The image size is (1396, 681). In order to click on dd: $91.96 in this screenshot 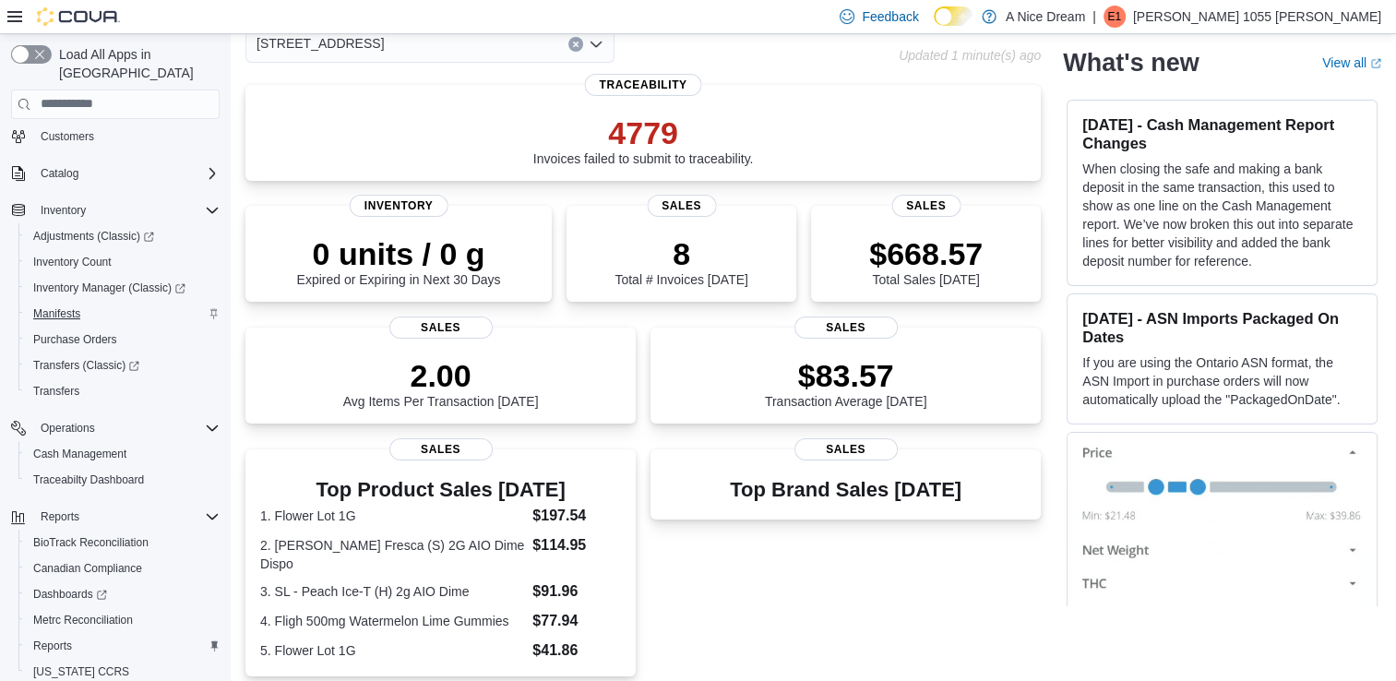, I will do `click(577, 591)`.